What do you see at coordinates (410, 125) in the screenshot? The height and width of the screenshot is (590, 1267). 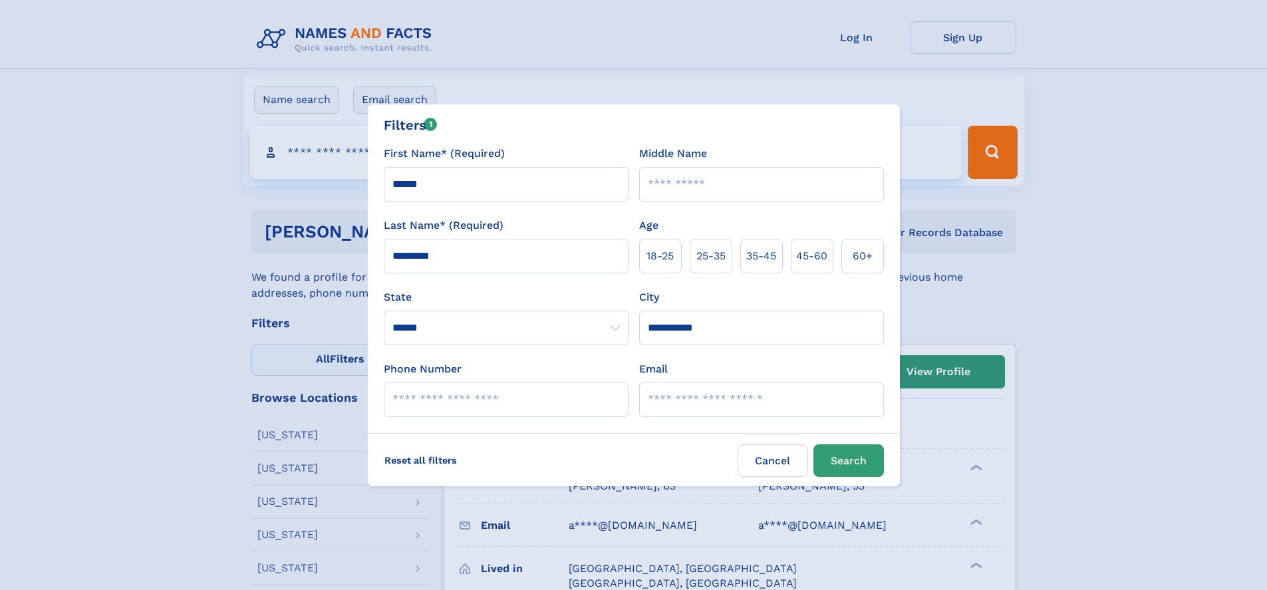 I see `div: Filters` at bounding box center [410, 125].